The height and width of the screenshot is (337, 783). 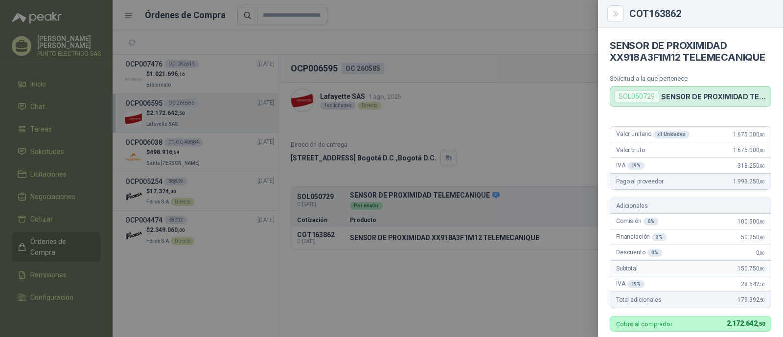 I want to click on div: Adicionales, so click(x=690, y=206).